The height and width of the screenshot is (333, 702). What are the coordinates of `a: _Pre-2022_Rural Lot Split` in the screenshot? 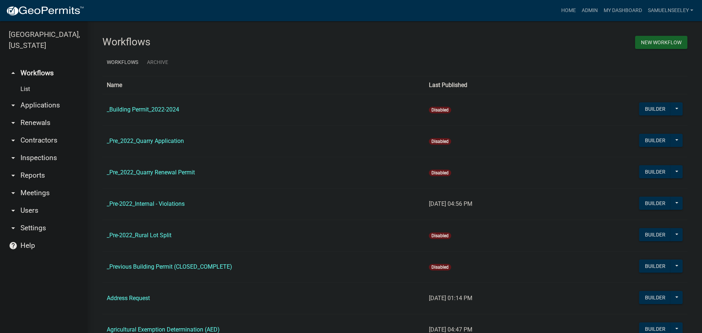 It's located at (139, 235).